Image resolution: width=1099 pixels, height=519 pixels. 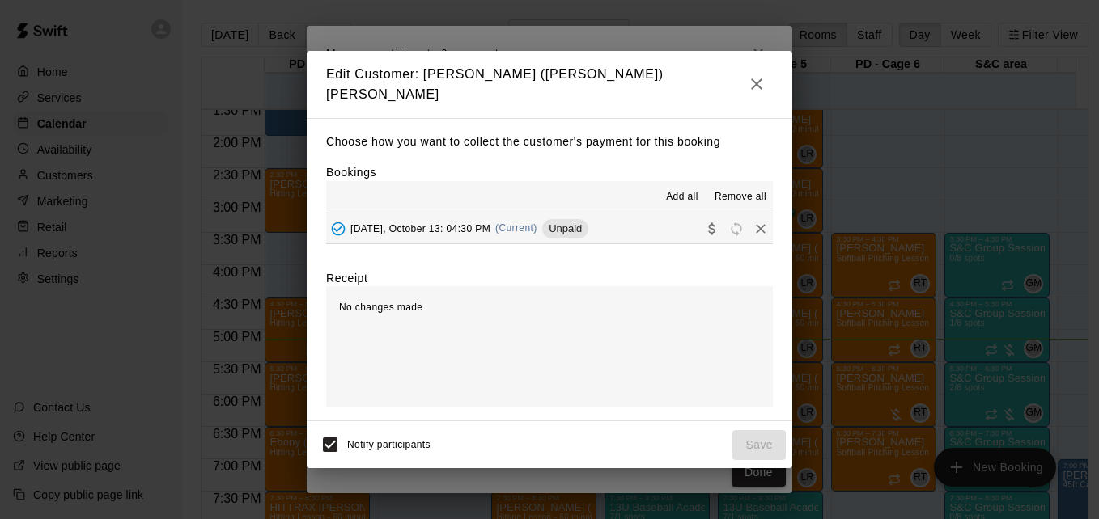 What do you see at coordinates (351, 172) in the screenshot?
I see `label: Bookings` at bounding box center [351, 172].